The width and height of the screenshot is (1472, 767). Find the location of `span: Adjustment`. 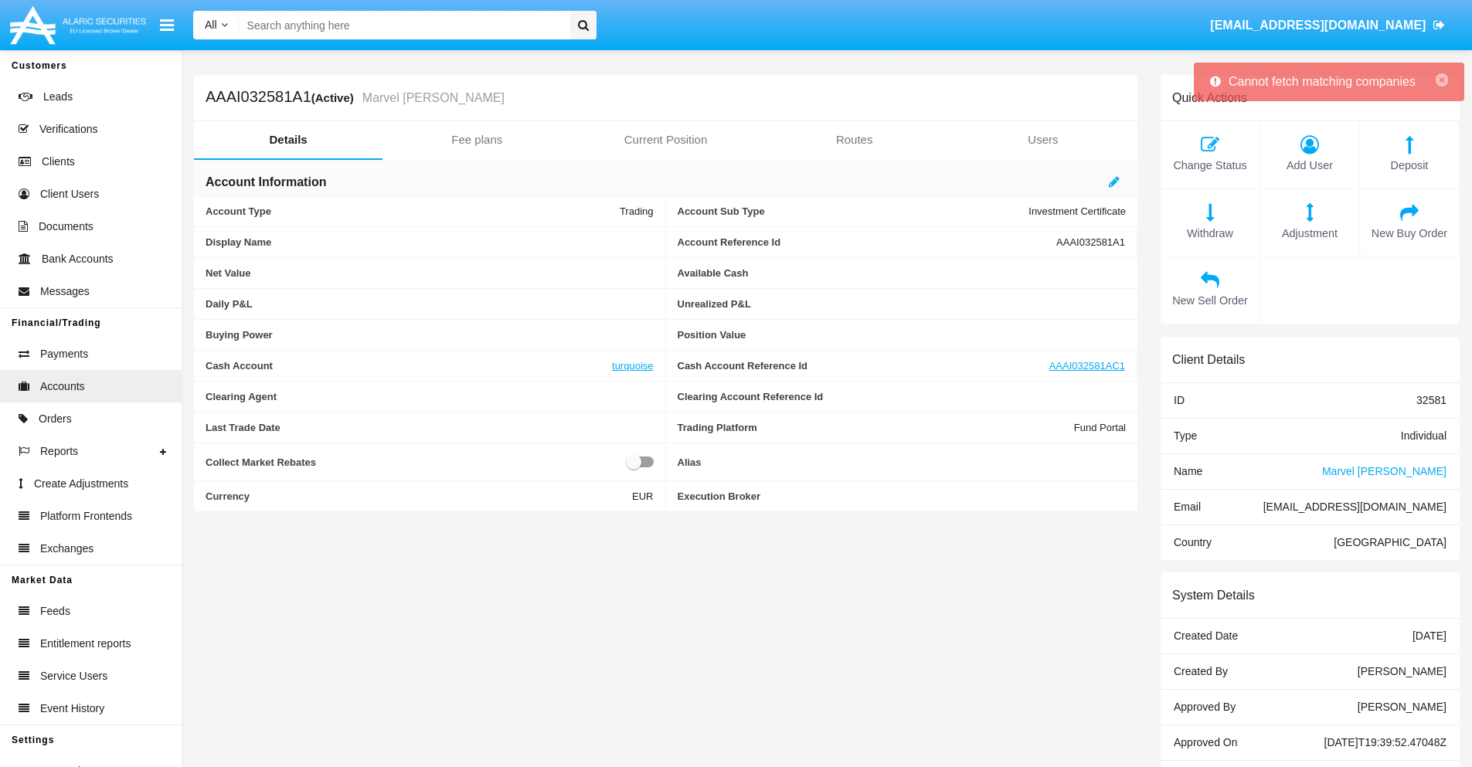

span: Adjustment is located at coordinates (1310, 234).